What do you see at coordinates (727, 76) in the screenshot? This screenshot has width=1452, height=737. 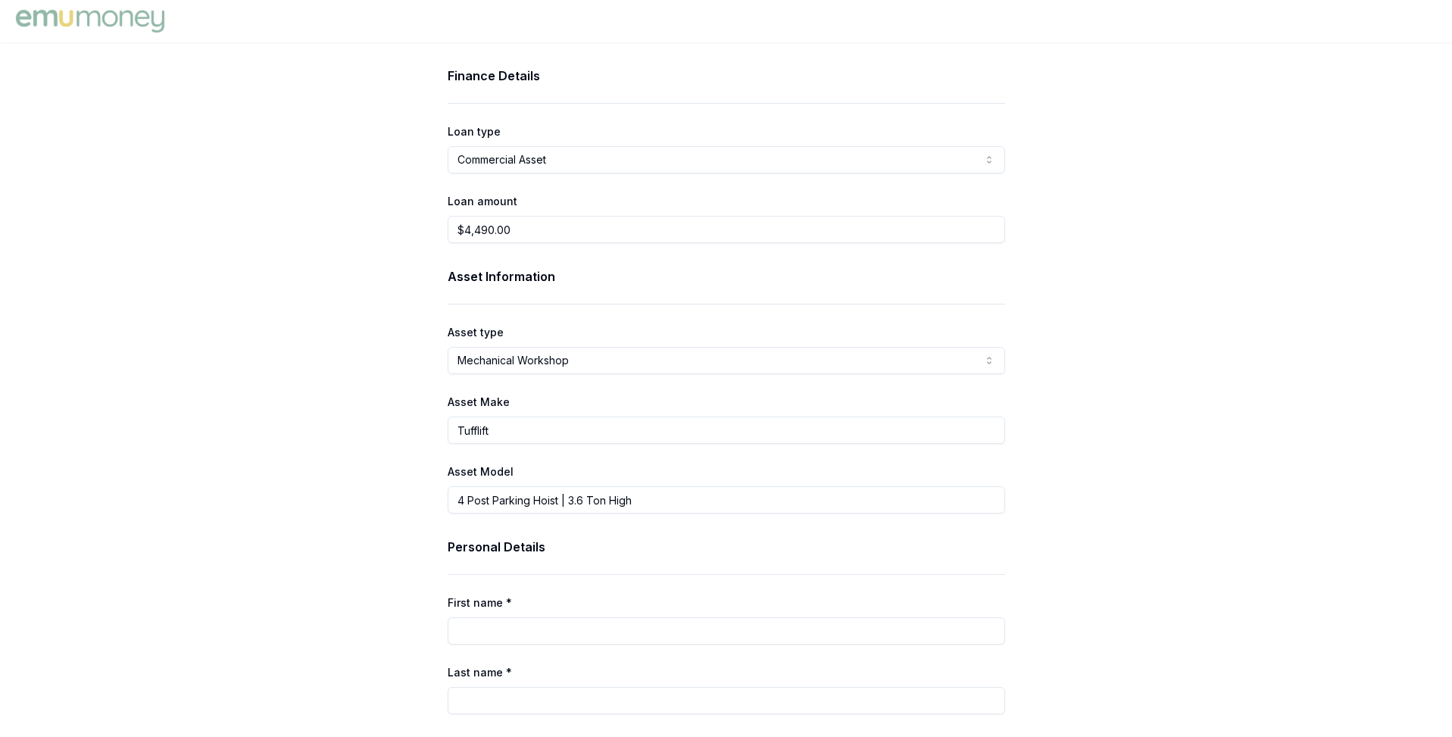 I see `h3: Finance Details` at bounding box center [727, 76].